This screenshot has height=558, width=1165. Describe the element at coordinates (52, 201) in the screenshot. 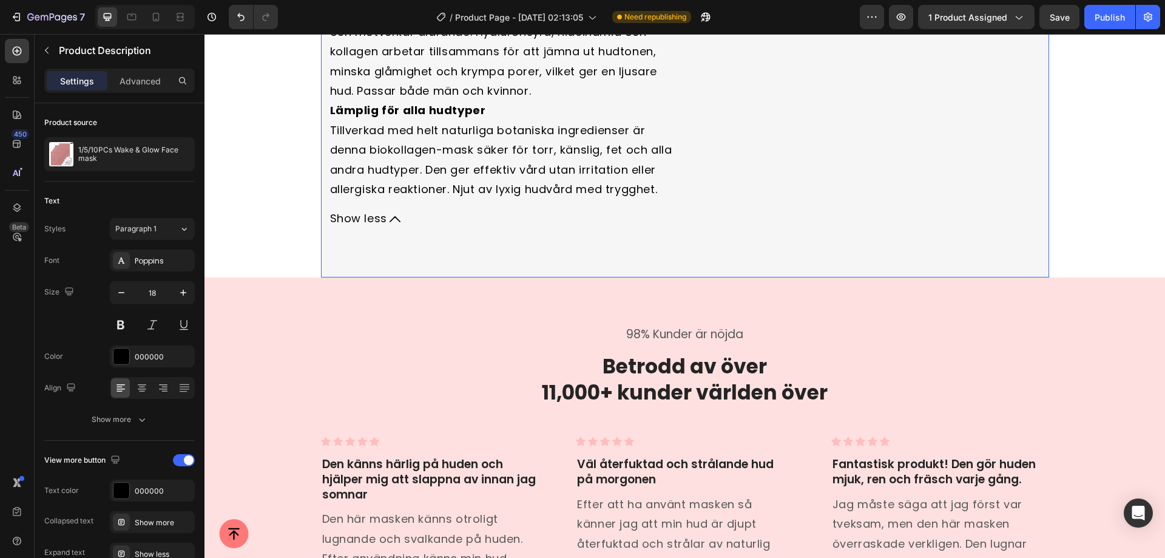

I see `div: Text` at that location.